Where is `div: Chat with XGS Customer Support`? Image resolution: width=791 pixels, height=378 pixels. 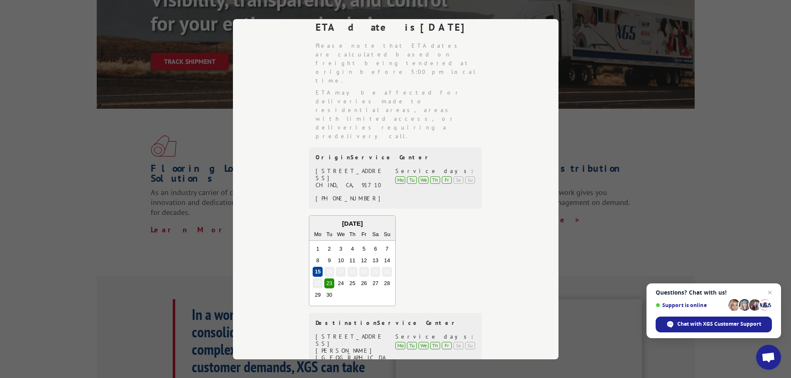 div: Chat with XGS Customer Support is located at coordinates (714, 325).